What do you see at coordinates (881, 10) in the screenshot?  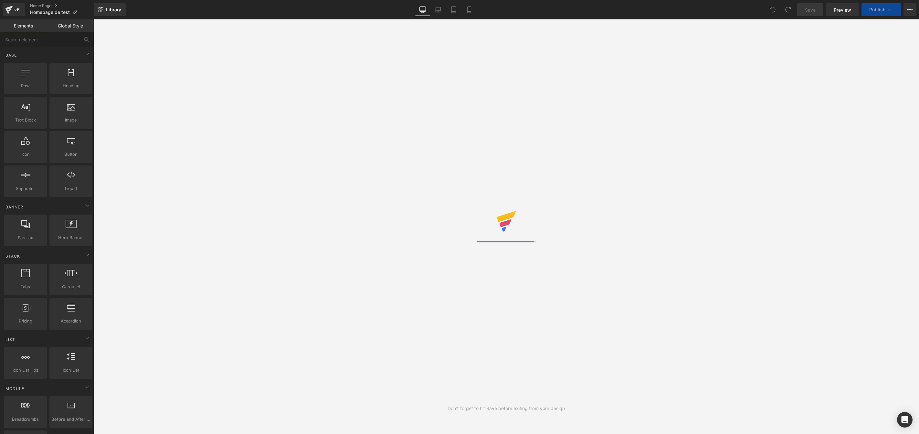 I see `button: Publish` at bounding box center [881, 10].